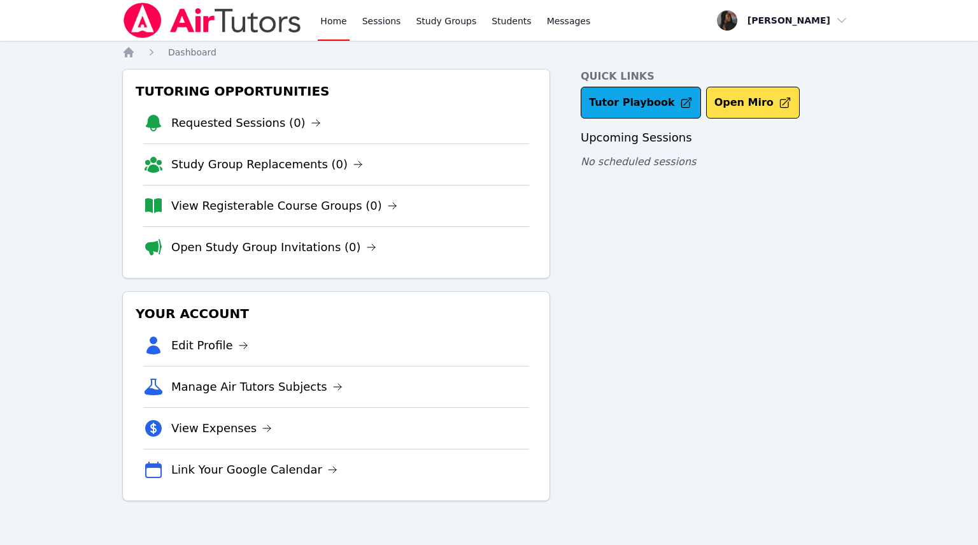  I want to click on nav: Breadcrumb, so click(489, 52).